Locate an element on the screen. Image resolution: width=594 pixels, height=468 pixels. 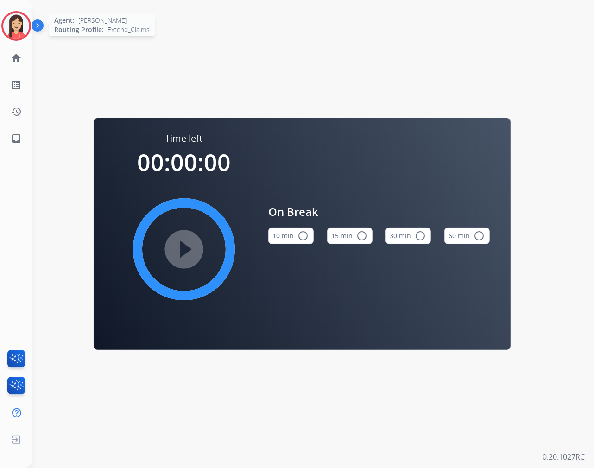
mat-icon: history is located at coordinates (16, 112).